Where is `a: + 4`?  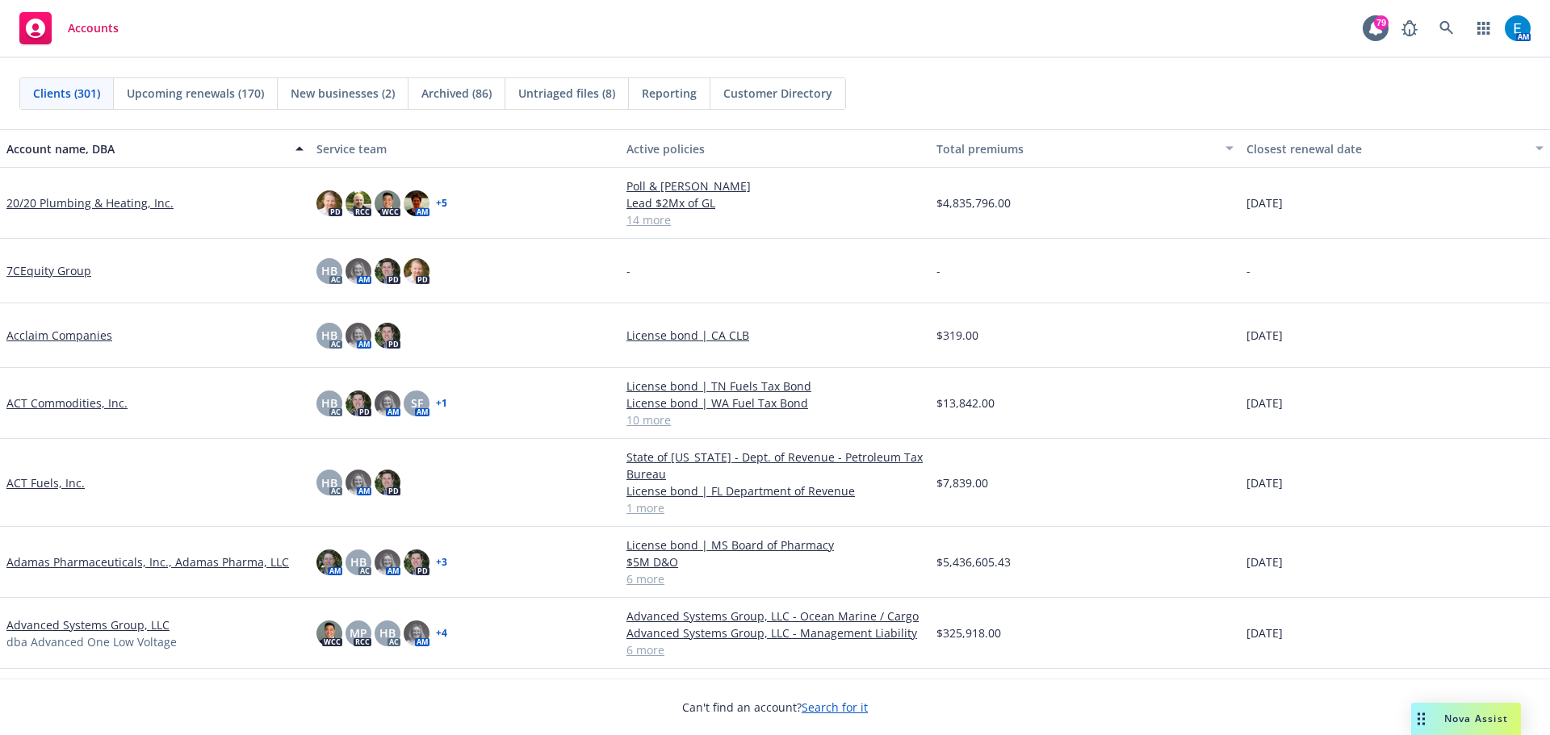 a: + 4 is located at coordinates (441, 634).